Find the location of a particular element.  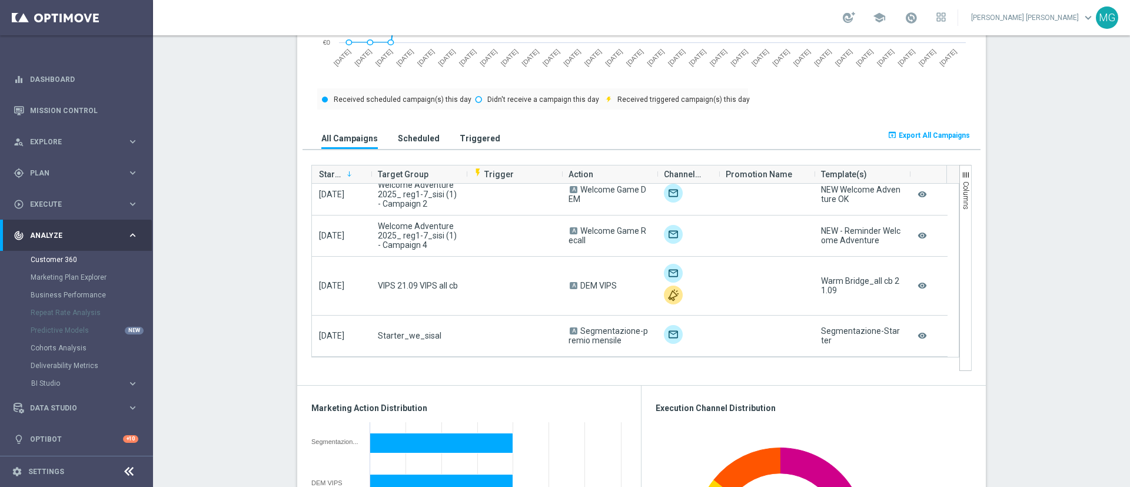

div: +10 is located at coordinates (131, 439).